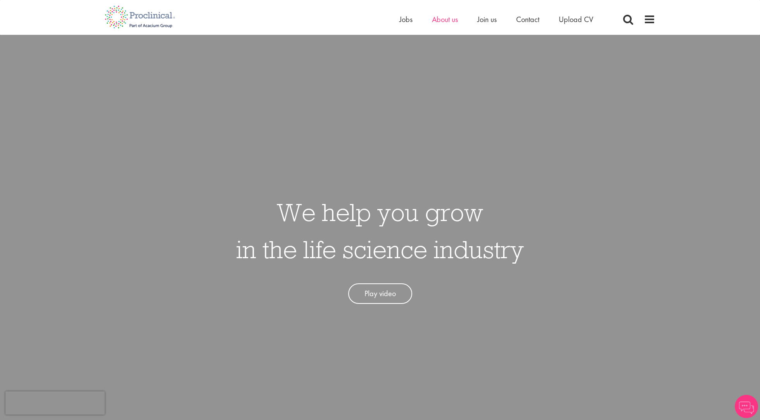 The width and height of the screenshot is (760, 420). I want to click on a: Play video, so click(380, 294).